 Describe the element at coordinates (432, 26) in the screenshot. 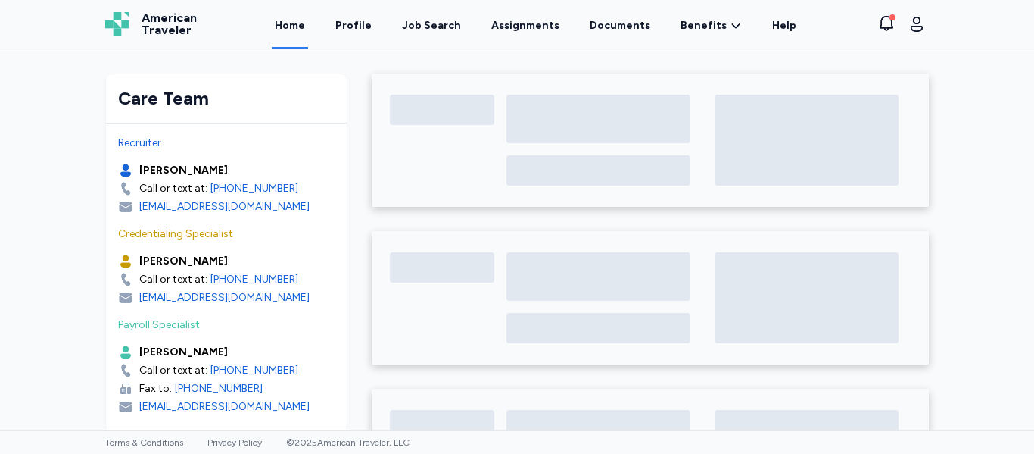

I see `div: Job Search` at that location.